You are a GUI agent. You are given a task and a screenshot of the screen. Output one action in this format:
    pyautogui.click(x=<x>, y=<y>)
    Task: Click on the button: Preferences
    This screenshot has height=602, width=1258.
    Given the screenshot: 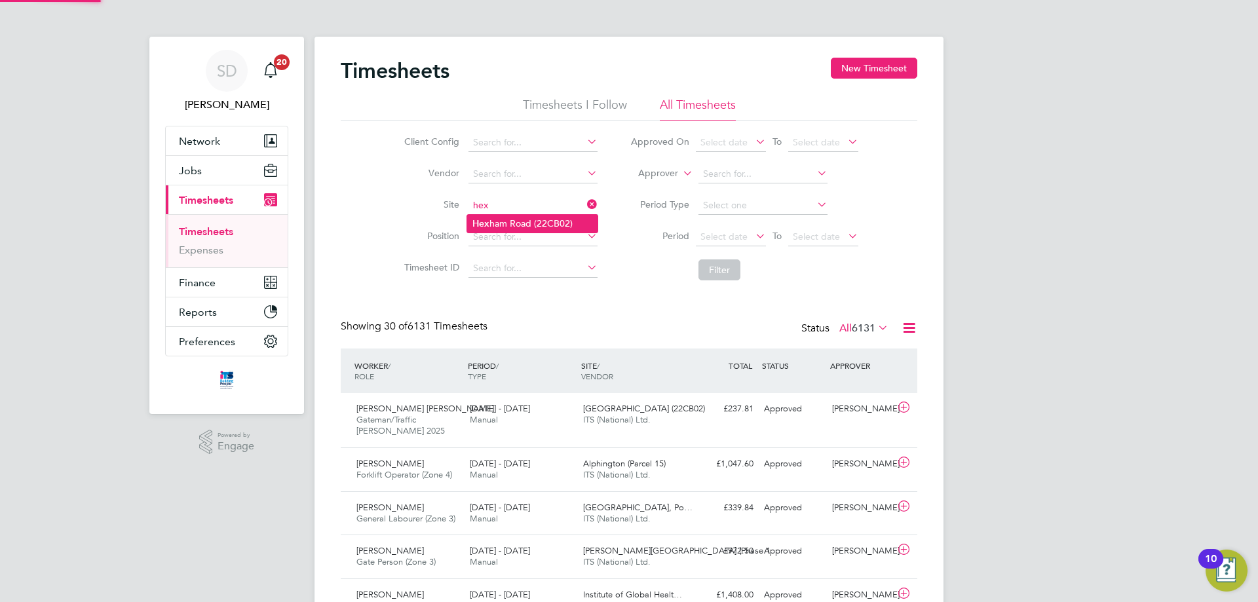 What is the action you would take?
    pyautogui.click(x=227, y=341)
    